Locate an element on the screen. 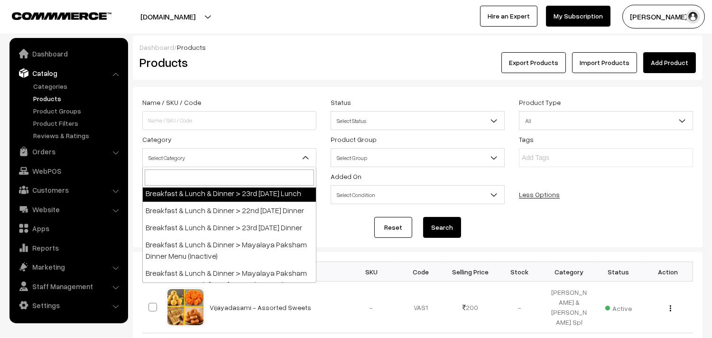 The height and width of the screenshot is (338, 712). img: COMMMERCE is located at coordinates (62, 16).